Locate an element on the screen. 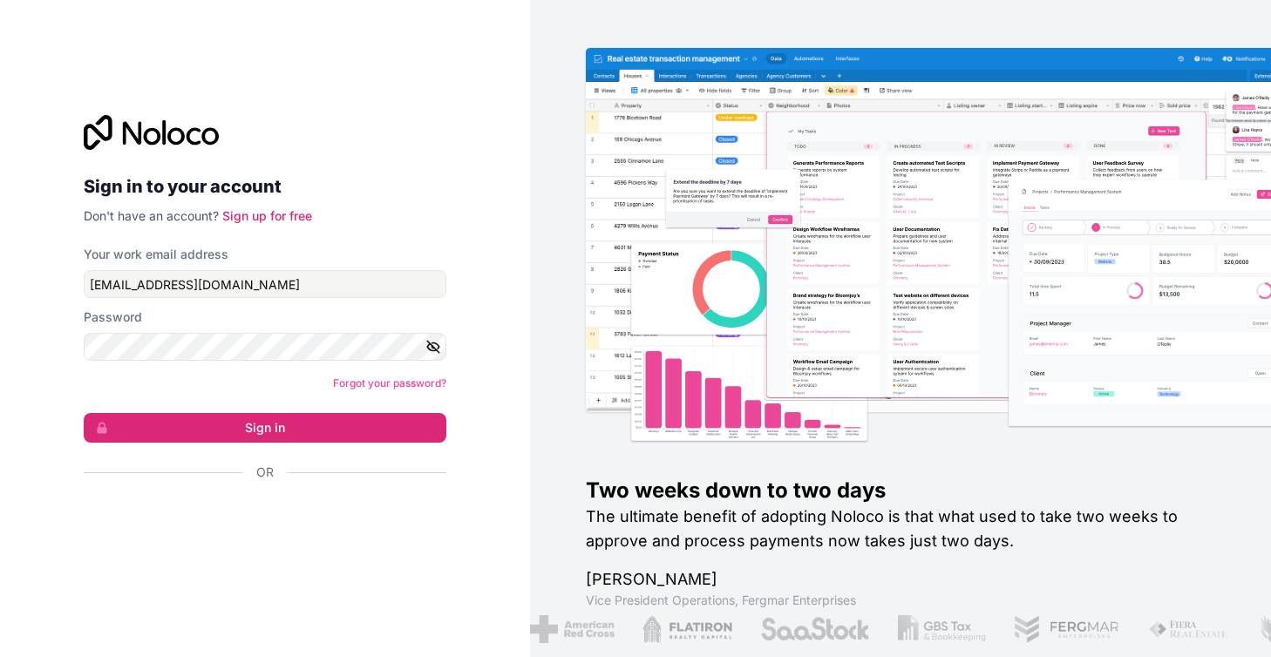  img: /assets/american-red-cross-BAupjrZR.png is located at coordinates (571, 630).